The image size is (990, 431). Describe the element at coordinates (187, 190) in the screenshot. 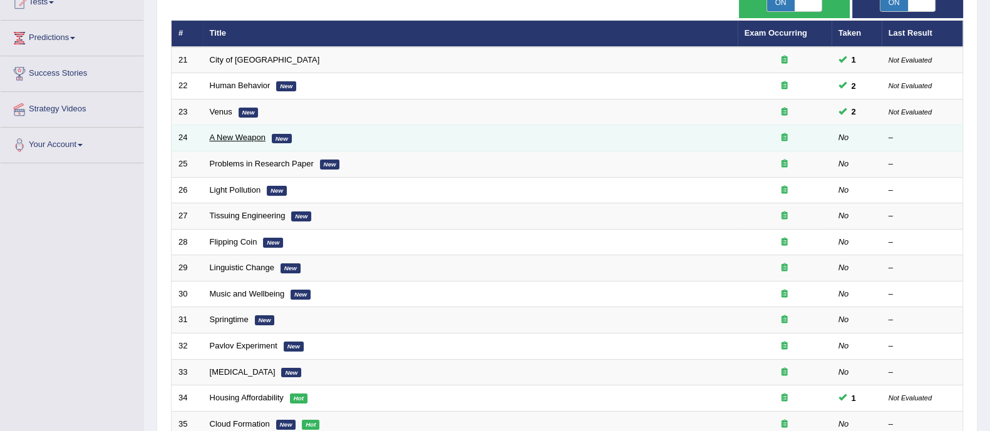

I see `td: 26` at that location.